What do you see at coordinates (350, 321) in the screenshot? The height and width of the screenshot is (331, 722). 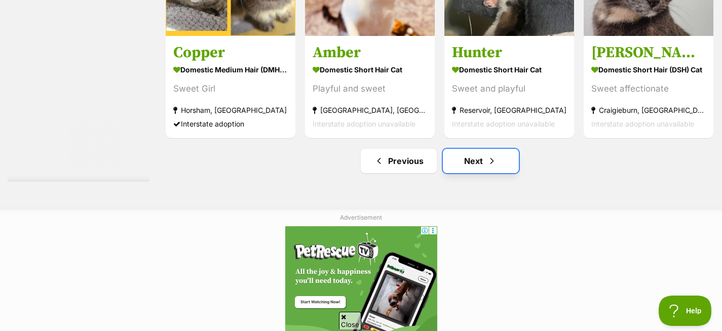 I see `span: Close` at bounding box center [350, 321].